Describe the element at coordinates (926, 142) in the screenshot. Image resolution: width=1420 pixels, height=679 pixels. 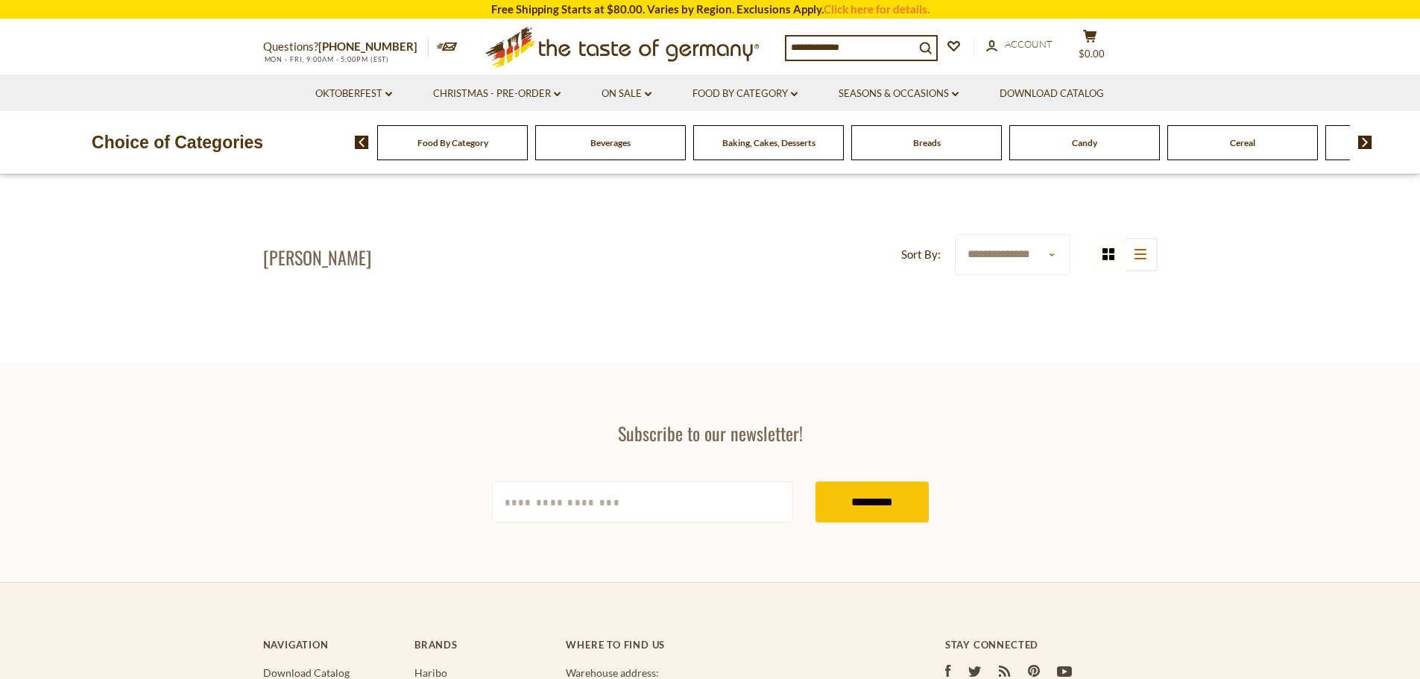
I see `a: Breads` at that location.